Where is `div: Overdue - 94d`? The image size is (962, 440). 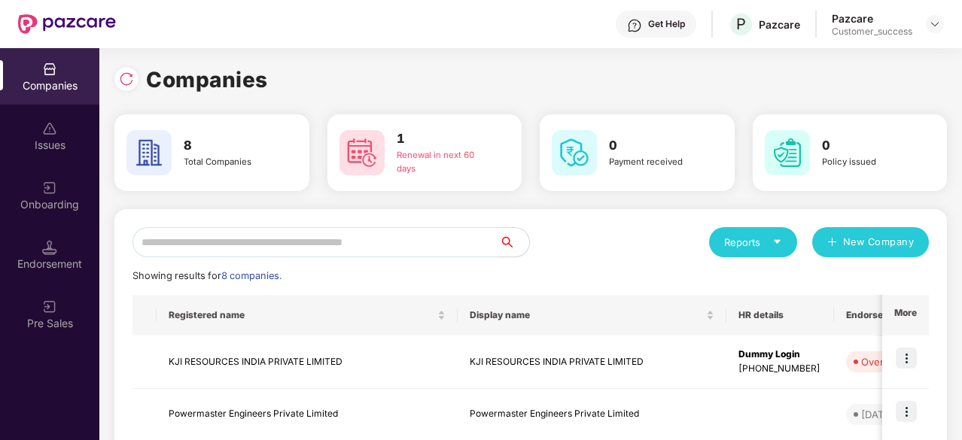
div: Overdue - 94d is located at coordinates (895, 362).